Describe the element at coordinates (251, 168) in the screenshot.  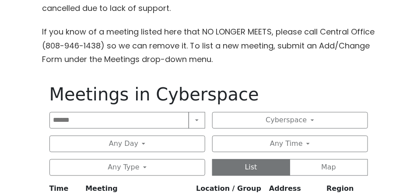
I see `button: List` at that location.